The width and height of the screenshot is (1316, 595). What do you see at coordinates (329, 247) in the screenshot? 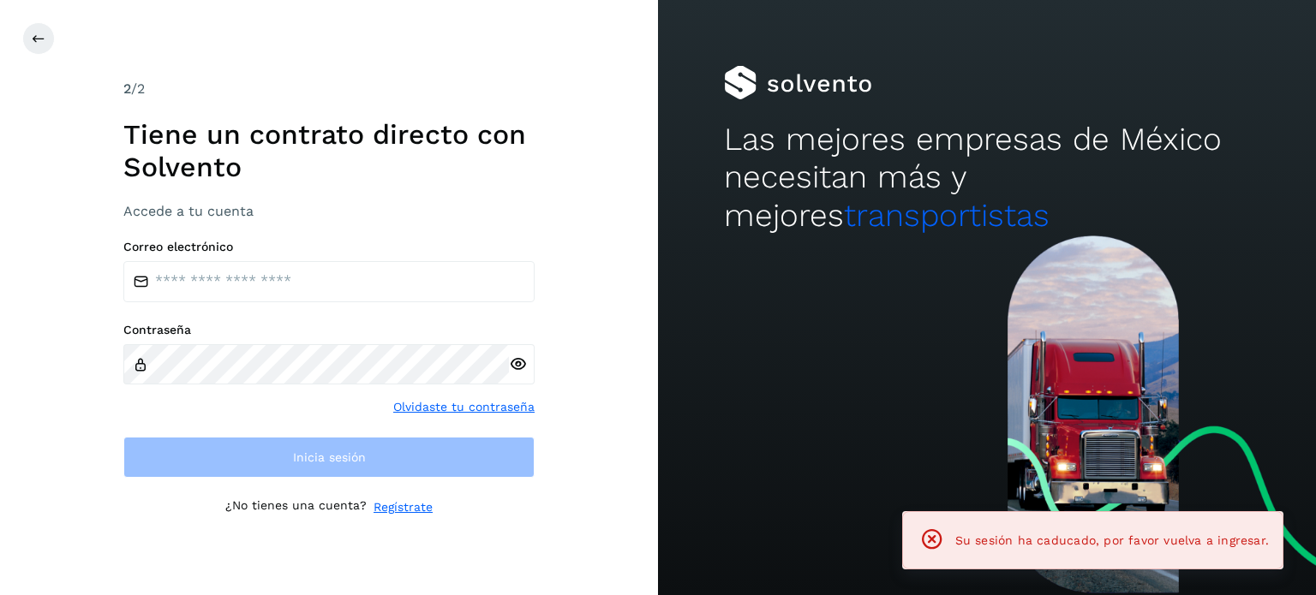
I see `label: Correo electrónico` at bounding box center [329, 247].